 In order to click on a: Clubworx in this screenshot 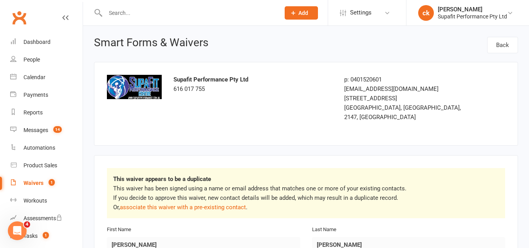, I will do `click(19, 18)`.